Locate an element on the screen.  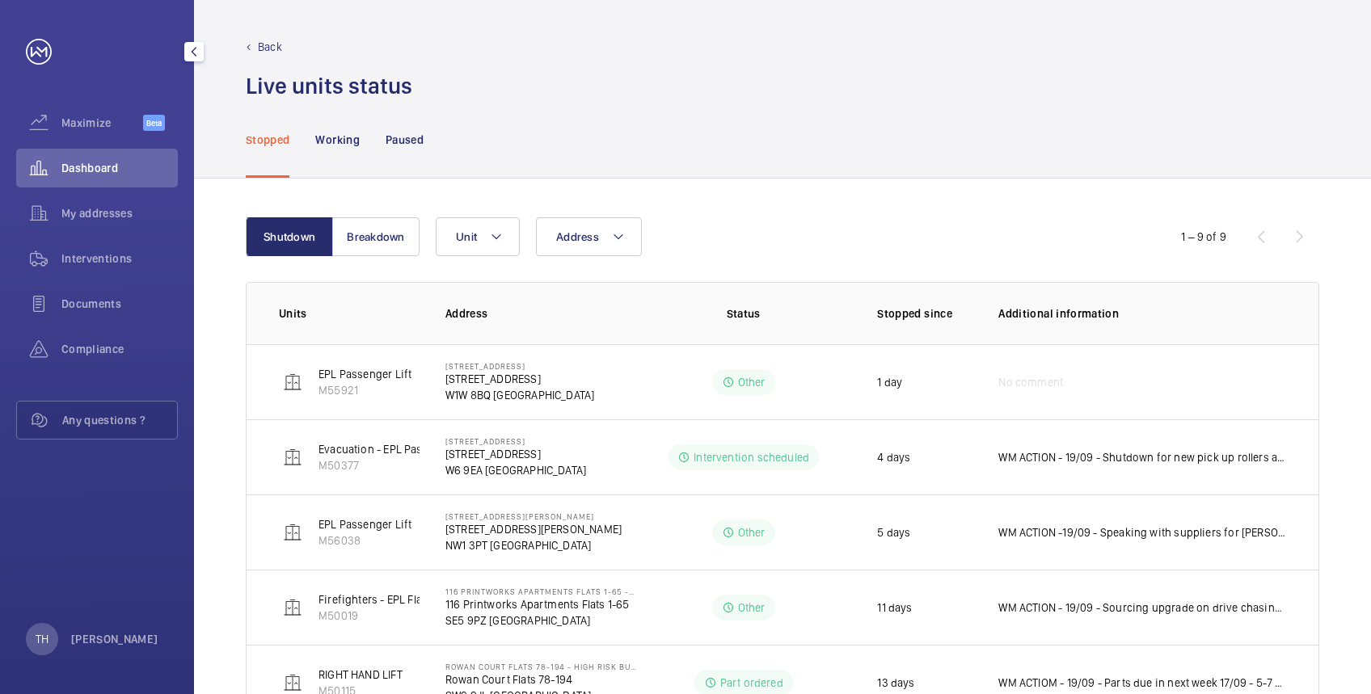
p: Stopped since is located at coordinates (925, 314).